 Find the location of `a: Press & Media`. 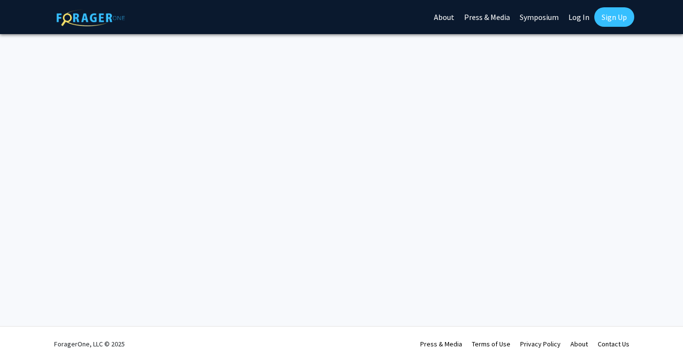

a: Press & Media is located at coordinates (441, 344).